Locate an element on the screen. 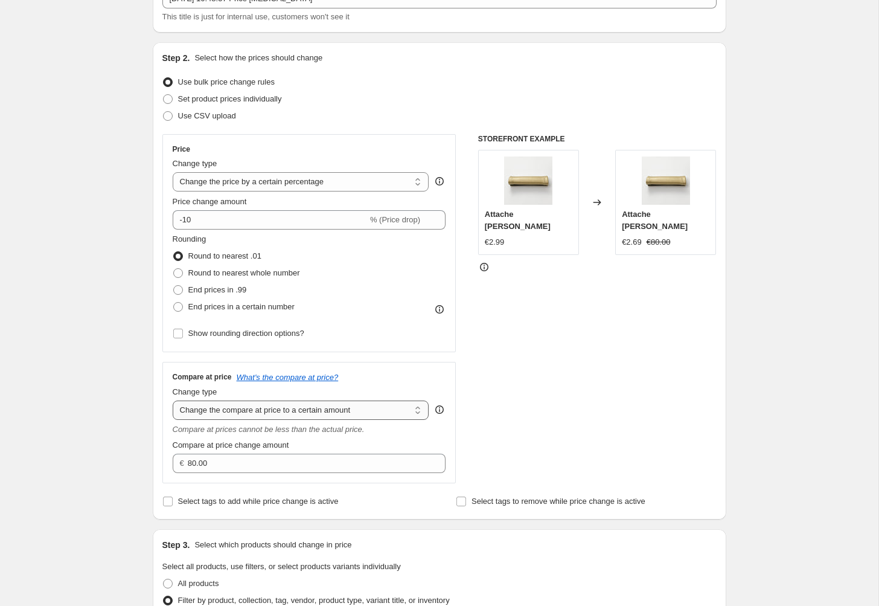 This screenshot has height=606, width=879. button: What's the compare at price? is located at coordinates (288, 377).